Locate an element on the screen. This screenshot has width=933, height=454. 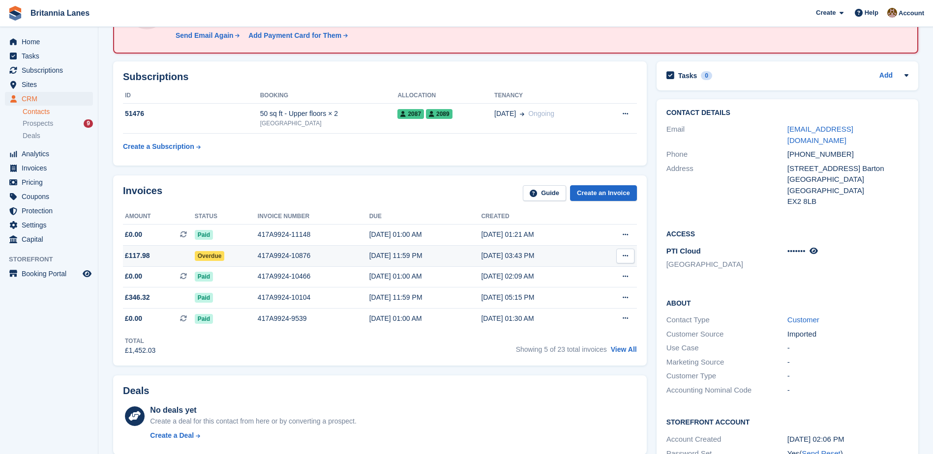
a: Add is located at coordinates (886, 76).